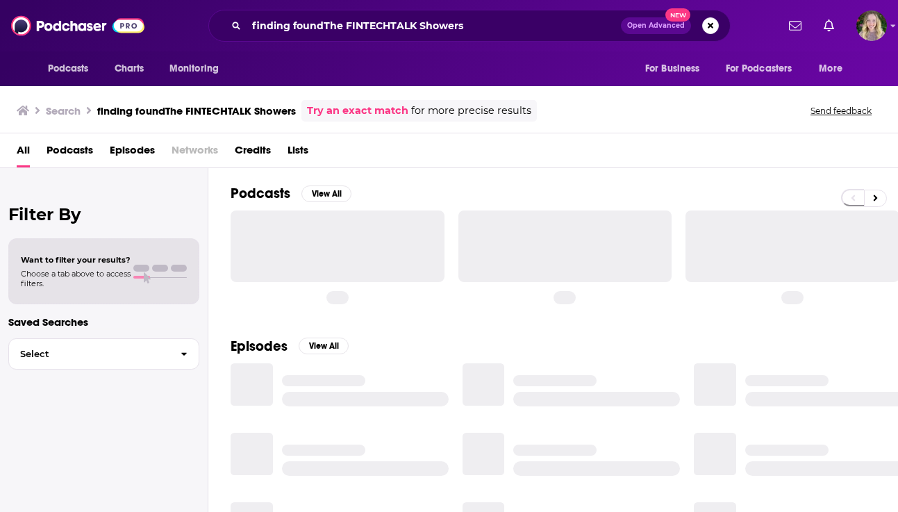  I want to click on a: Credits, so click(253, 153).